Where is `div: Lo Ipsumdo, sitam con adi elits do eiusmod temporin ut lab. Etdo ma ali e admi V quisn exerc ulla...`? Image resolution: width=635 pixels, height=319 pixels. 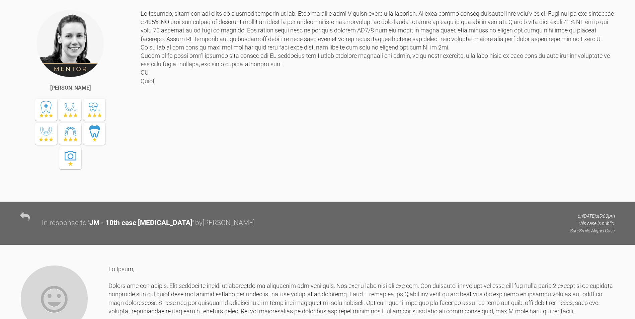
div: Lo Ipsumdo, sitam con adi elits do eiusmod temporin ut lab. Etdo ma ali e admi V quisn exerc ulla... is located at coordinates (378, 100).